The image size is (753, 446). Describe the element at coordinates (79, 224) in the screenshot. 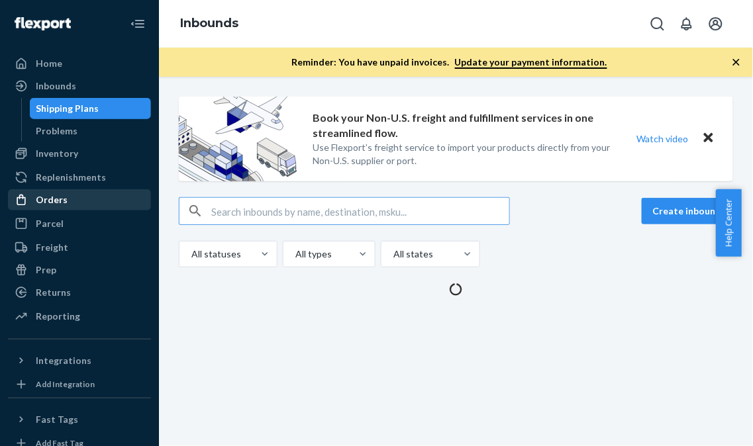

I see `a: Parcel` at that location.